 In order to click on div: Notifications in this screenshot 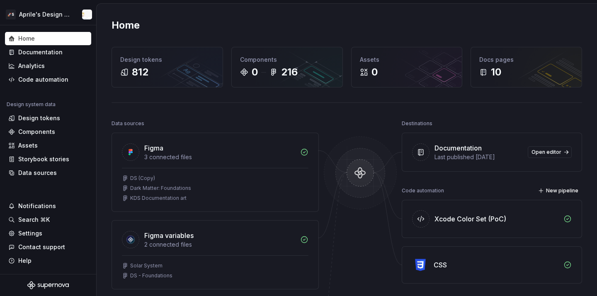, I will do `click(37, 206)`.